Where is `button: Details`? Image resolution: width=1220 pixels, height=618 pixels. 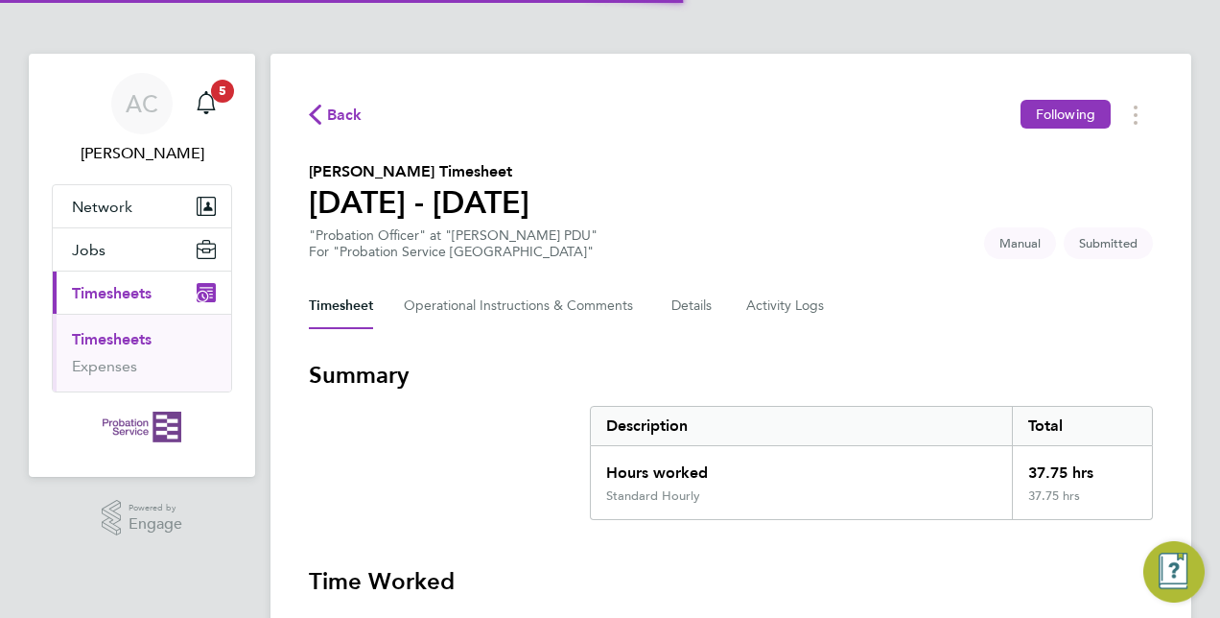
button: Details is located at coordinates (693, 306).